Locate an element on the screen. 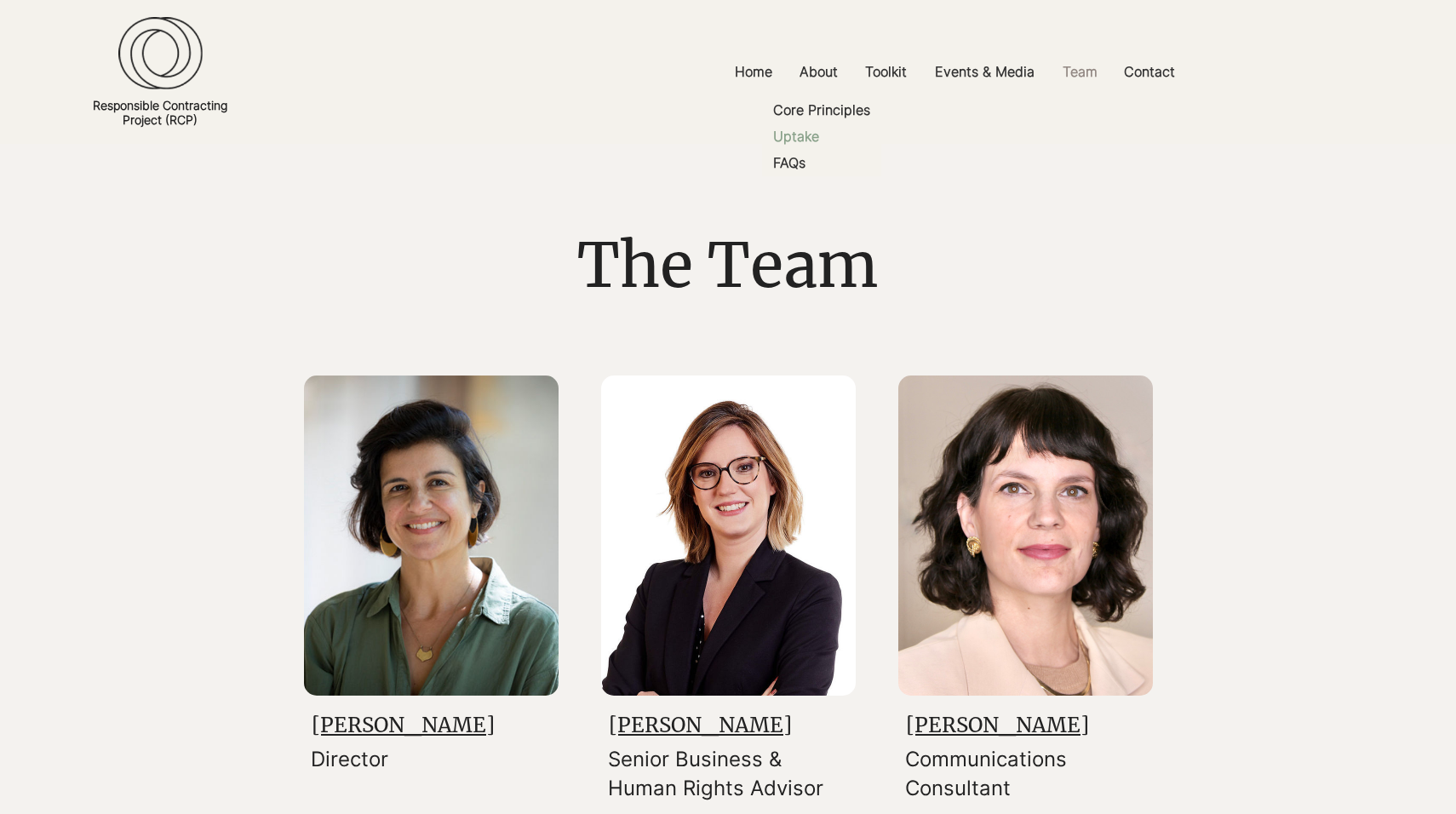 The height and width of the screenshot is (814, 1456). a: Core Principles is located at coordinates (822, 109).